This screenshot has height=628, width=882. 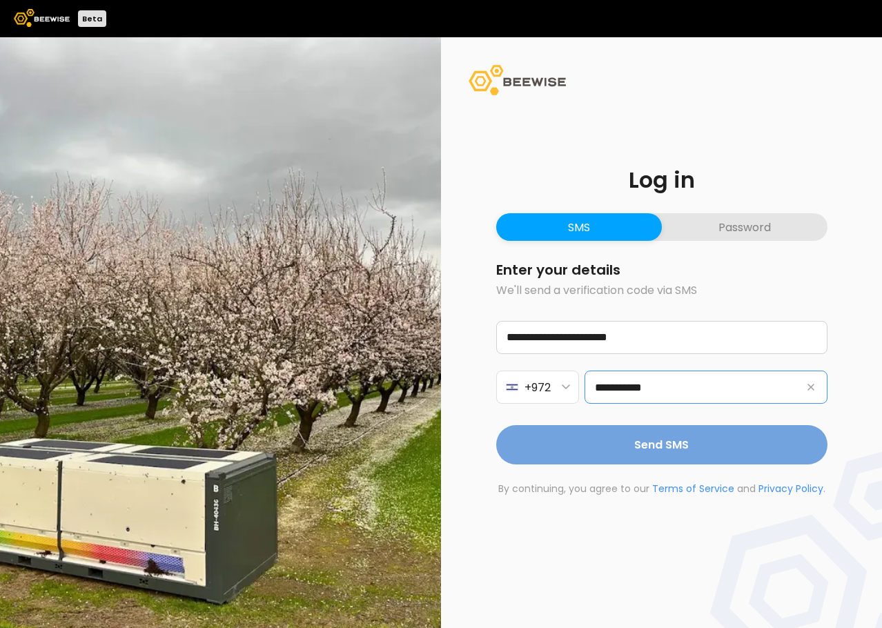 What do you see at coordinates (537, 387) in the screenshot?
I see `button: +972` at bounding box center [537, 387].